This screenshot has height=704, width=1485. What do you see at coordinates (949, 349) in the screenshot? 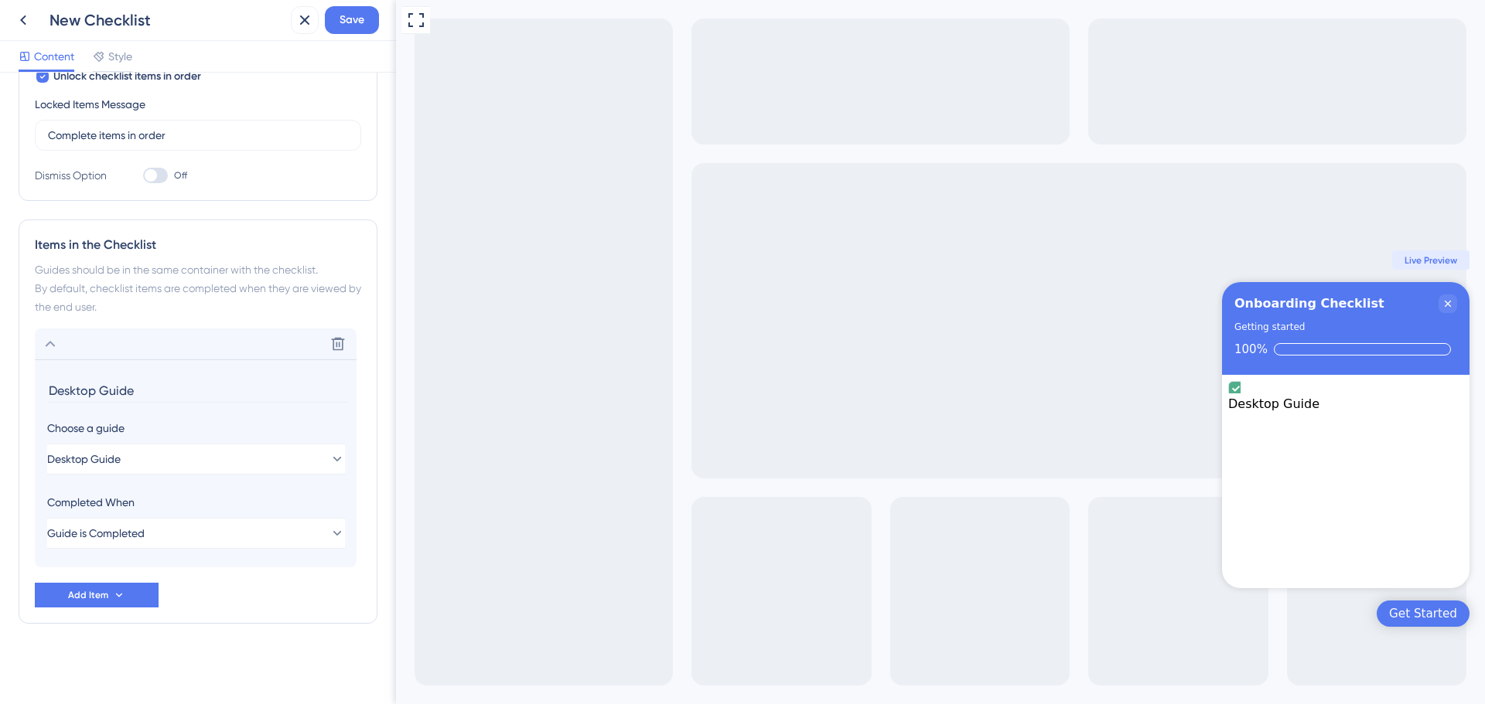
I see `div: Checklist progress: 100%` at bounding box center [949, 349].